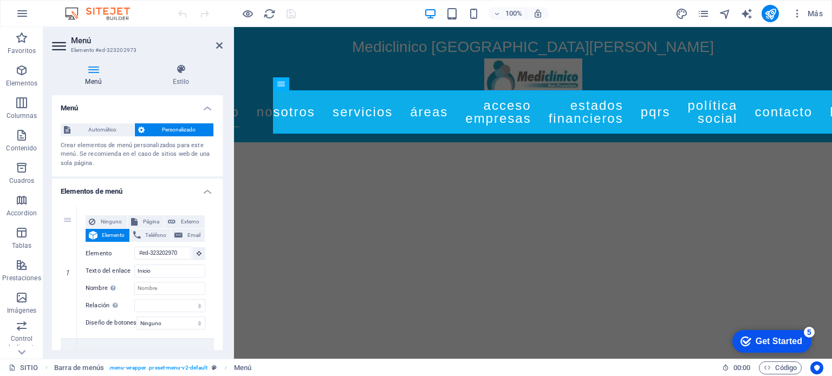  What do you see at coordinates (807, 14) in the screenshot?
I see `span: Más` at bounding box center [807, 14].